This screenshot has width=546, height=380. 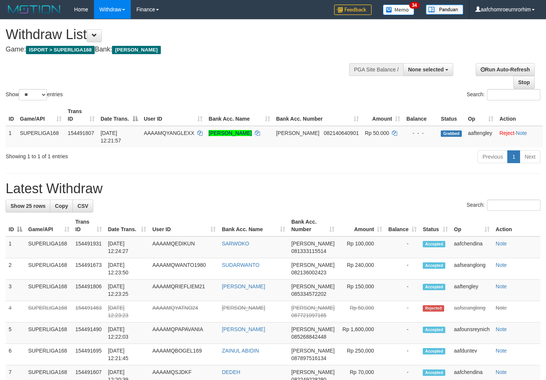 What do you see at coordinates (471, 311) in the screenshot?
I see `td: aafseanglong` at bounding box center [471, 311].